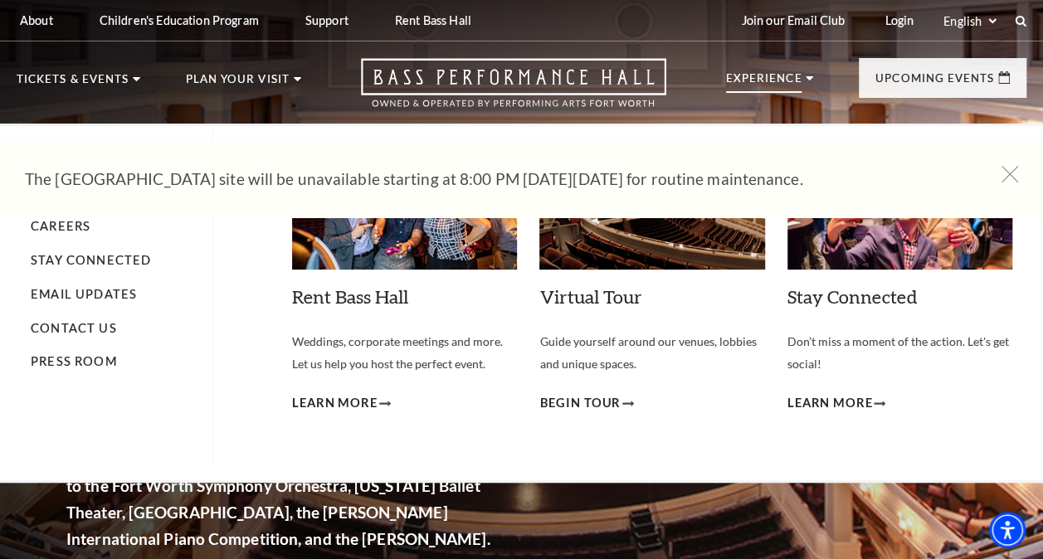 The height and width of the screenshot is (559, 1043). What do you see at coordinates (587, 403) in the screenshot?
I see `a: Begin Tour` at bounding box center [587, 403].